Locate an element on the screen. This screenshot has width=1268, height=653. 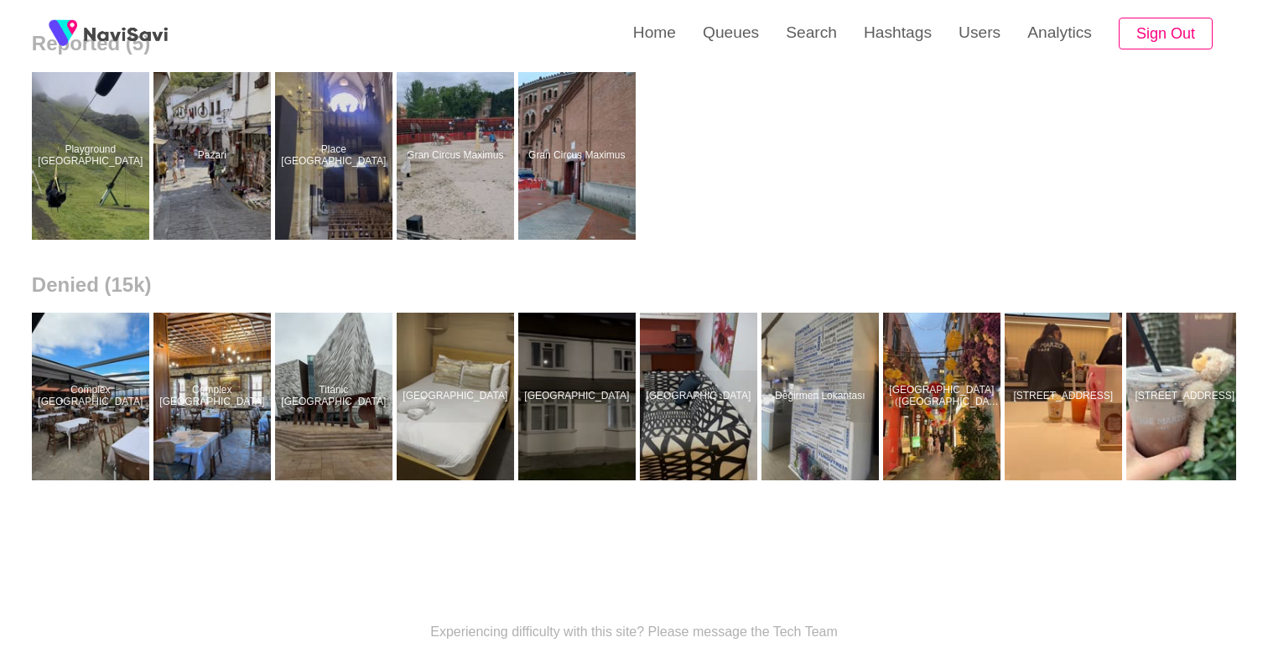
button: Sign Out is located at coordinates (1166, 34).